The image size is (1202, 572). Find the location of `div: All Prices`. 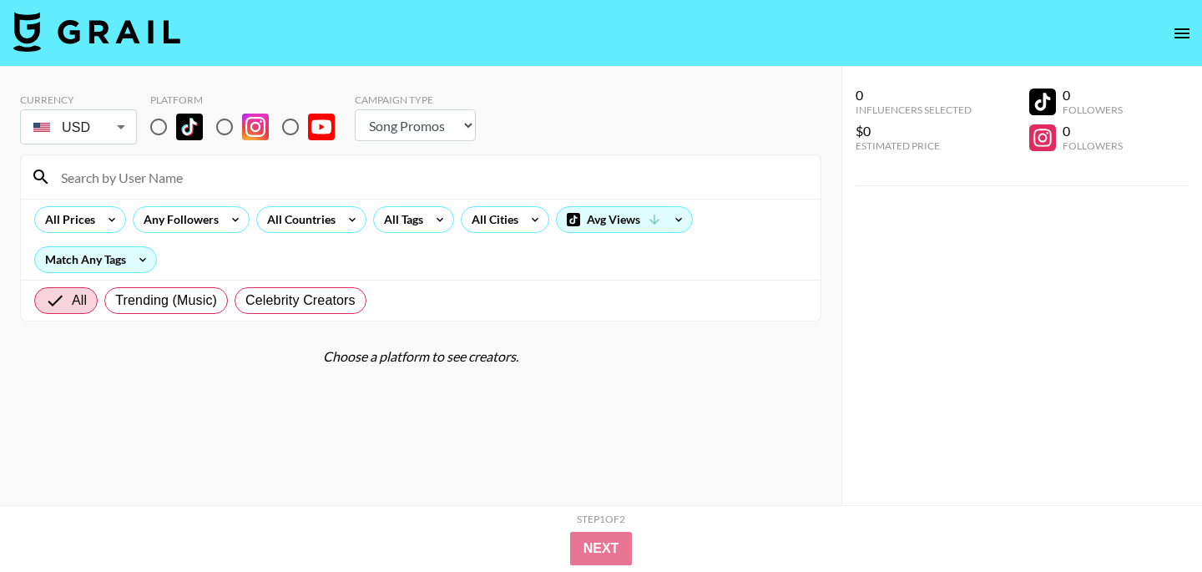

div: All Prices is located at coordinates (67, 219).